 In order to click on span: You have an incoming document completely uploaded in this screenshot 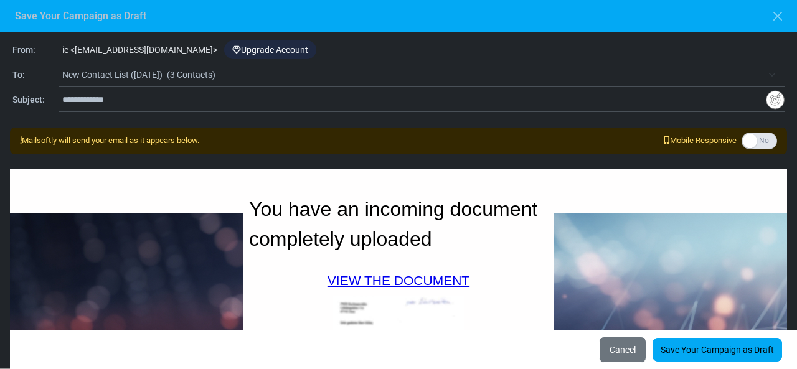, I will do `click(393, 224)`.